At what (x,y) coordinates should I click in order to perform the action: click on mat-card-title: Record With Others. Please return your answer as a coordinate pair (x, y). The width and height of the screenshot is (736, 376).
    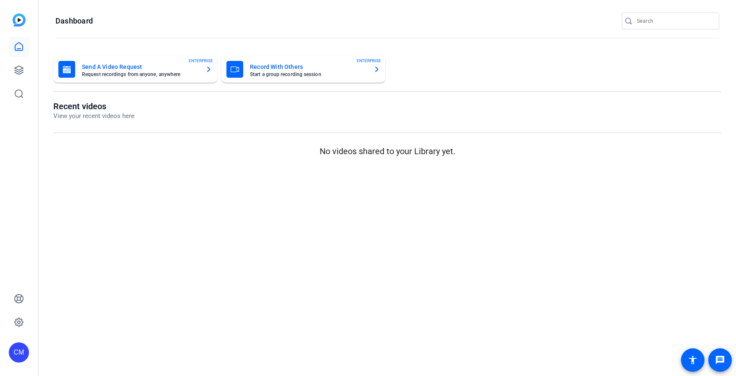
    Looking at the image, I should click on (308, 67).